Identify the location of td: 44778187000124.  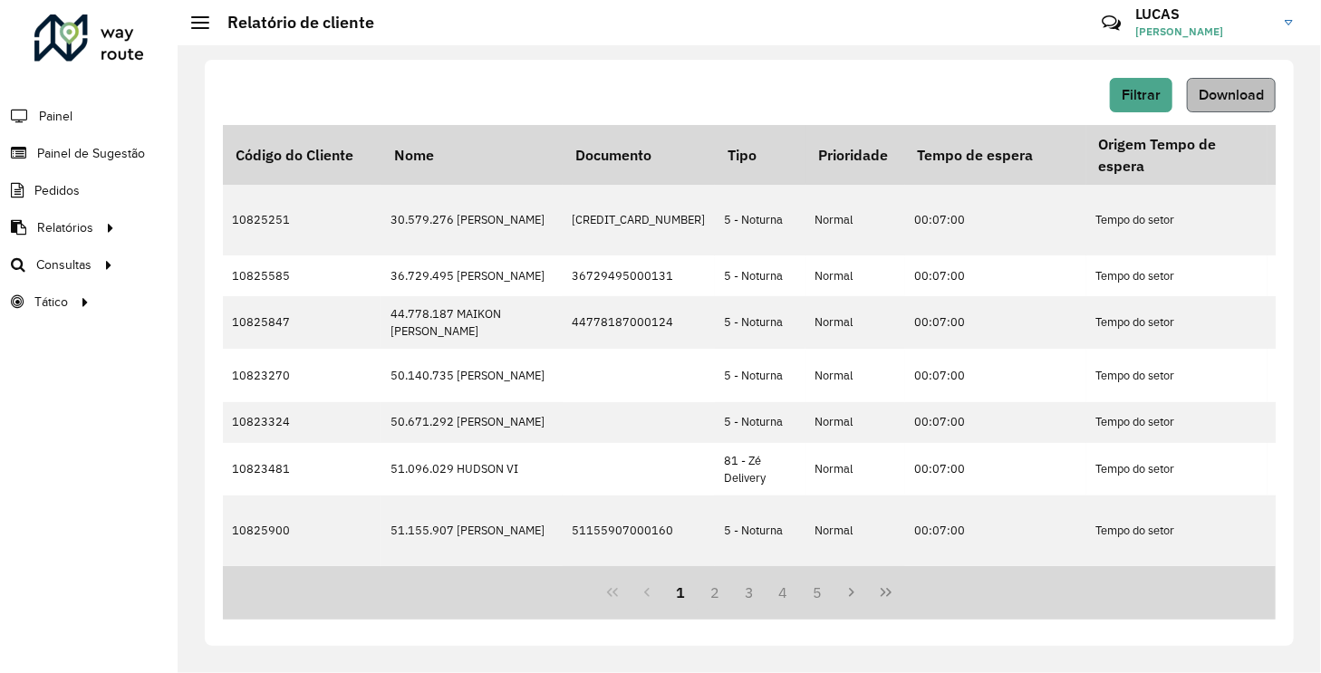
(639, 323).